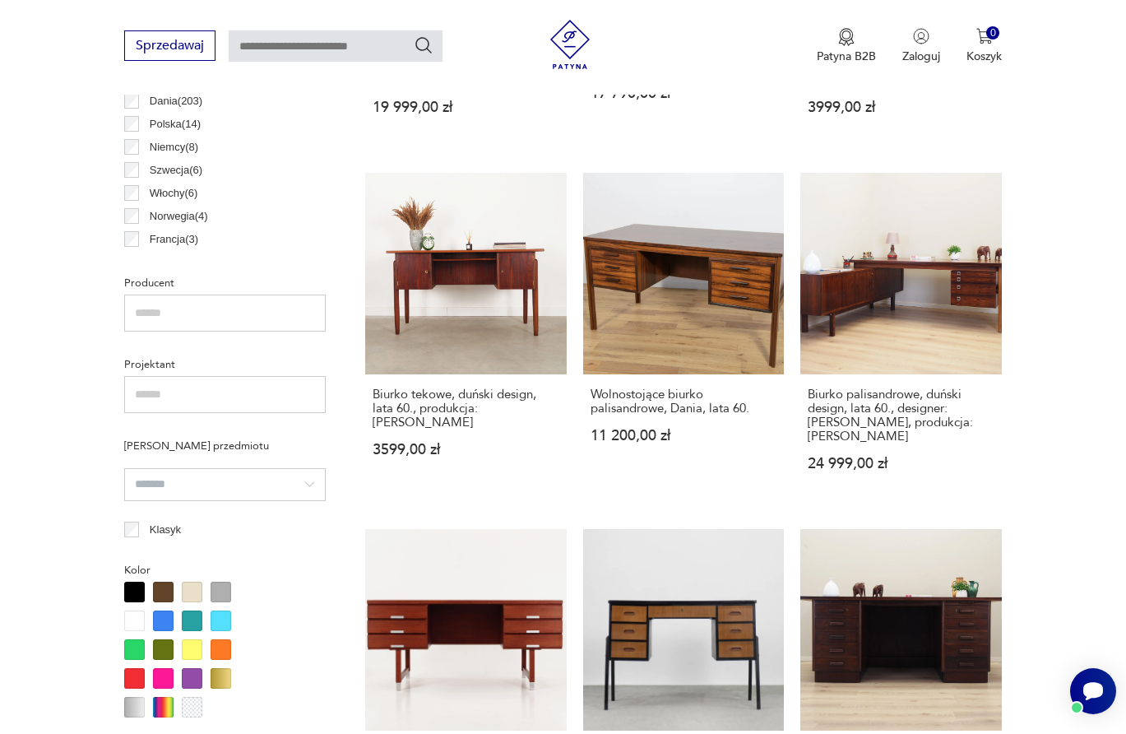 The height and width of the screenshot is (734, 1126). What do you see at coordinates (176, 170) in the screenshot?
I see `p: Szwecja ( 6 )` at bounding box center [176, 170].